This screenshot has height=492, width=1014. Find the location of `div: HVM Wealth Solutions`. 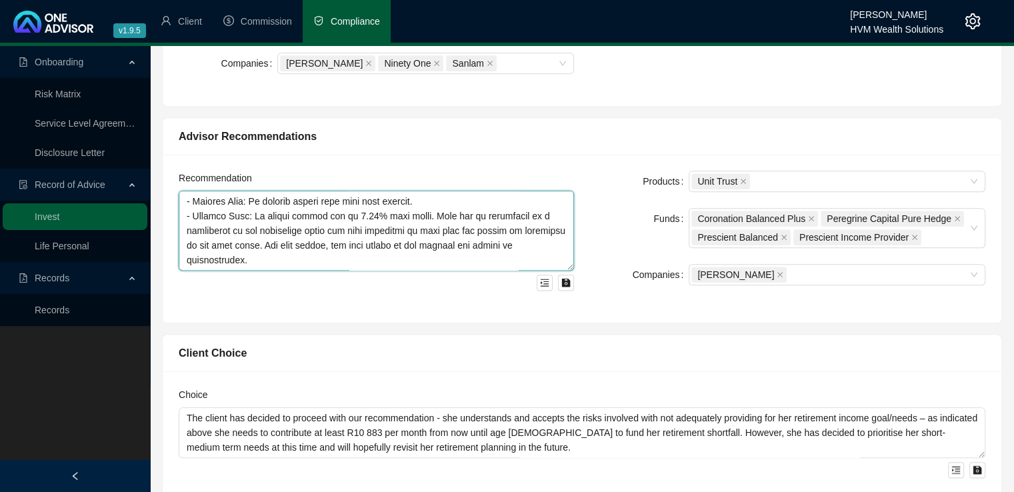

div: HVM Wealth Solutions is located at coordinates (897, 25).